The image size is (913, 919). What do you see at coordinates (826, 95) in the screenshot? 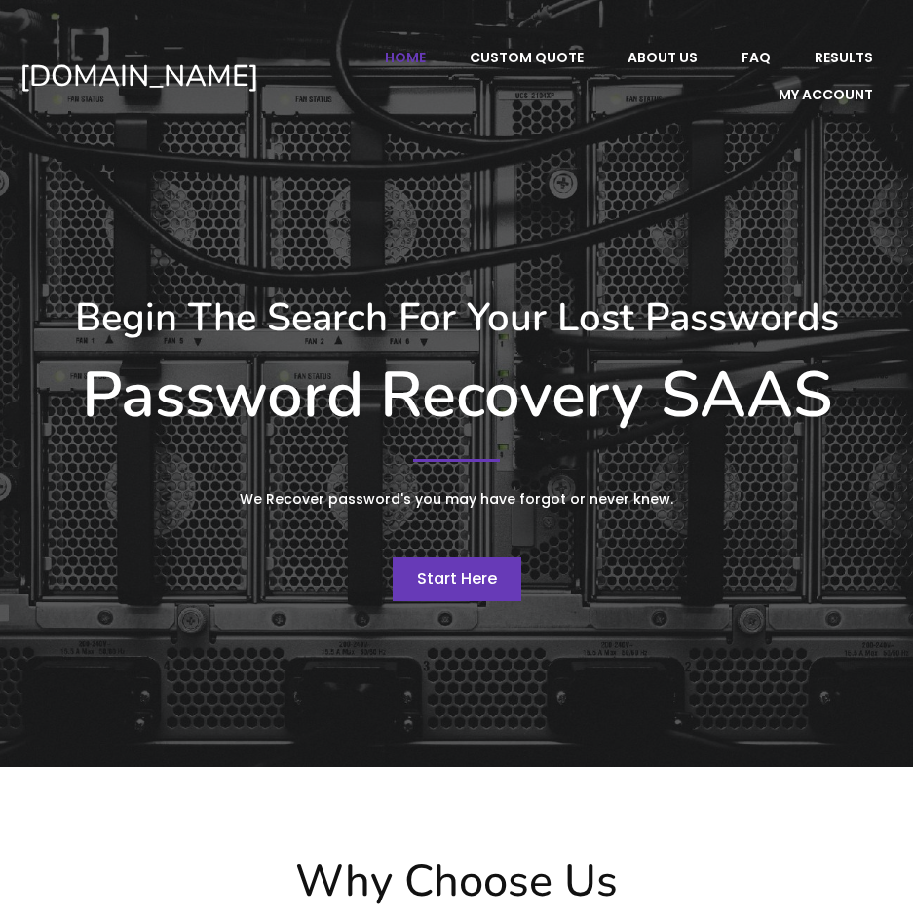
I see `a: My account` at bounding box center [826, 95].